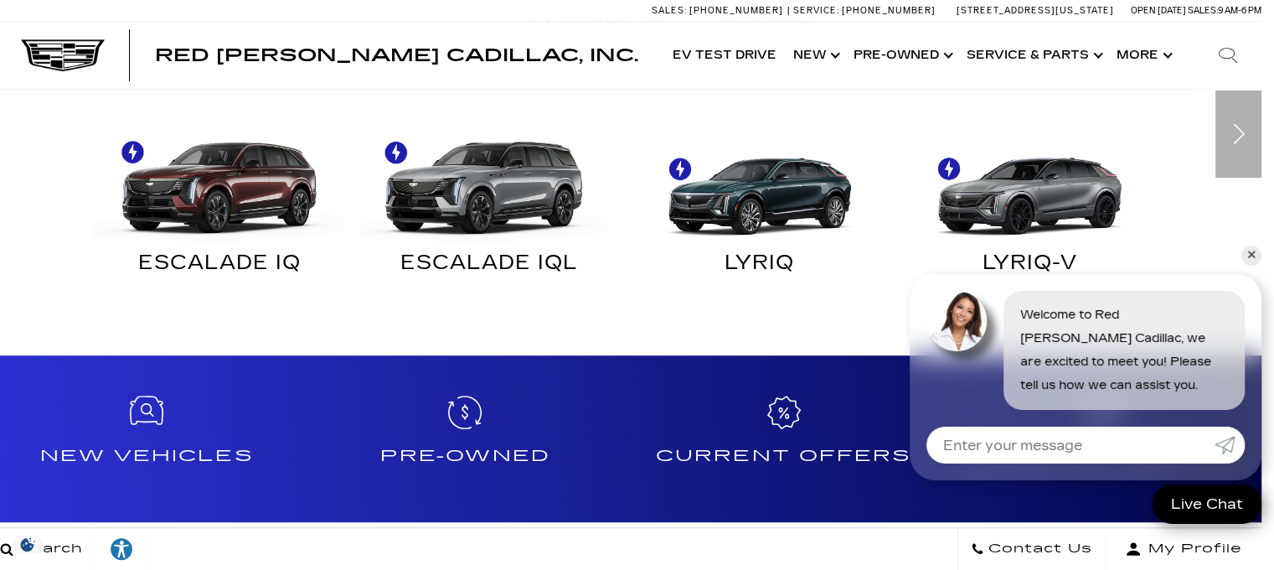 This screenshot has height=570, width=1274. What do you see at coordinates (489, 266) in the screenshot?
I see `div: ESCALADE IQL` at bounding box center [489, 266].